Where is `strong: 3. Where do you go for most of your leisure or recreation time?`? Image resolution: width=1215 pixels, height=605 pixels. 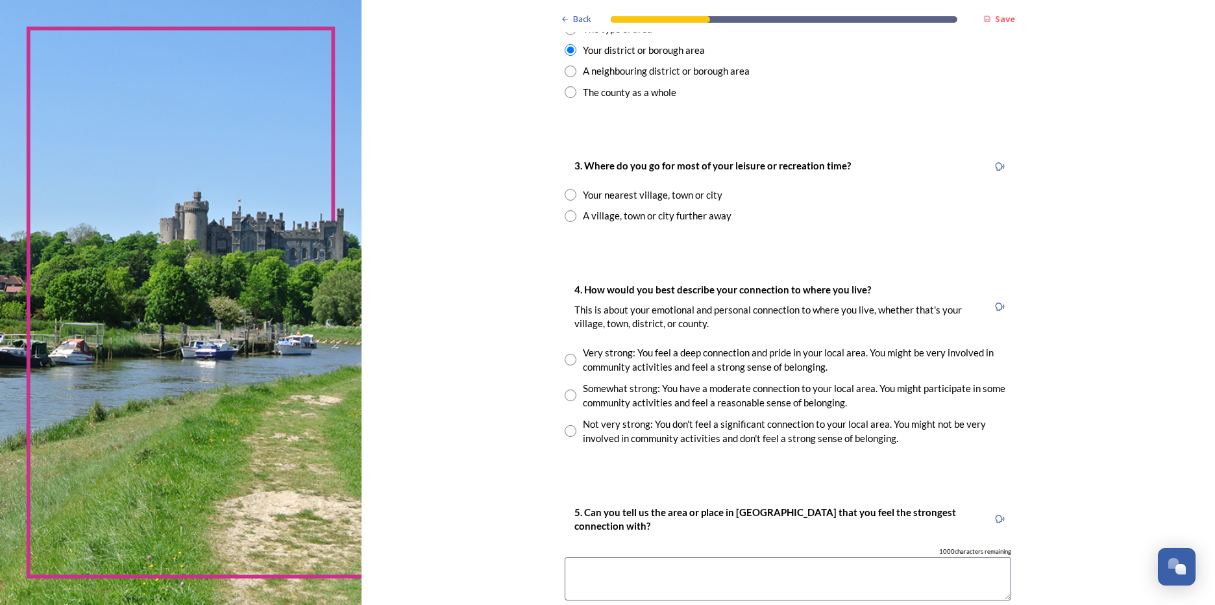 strong: 3. Where do you go for most of your leisure or recreation time? is located at coordinates (713, 166).